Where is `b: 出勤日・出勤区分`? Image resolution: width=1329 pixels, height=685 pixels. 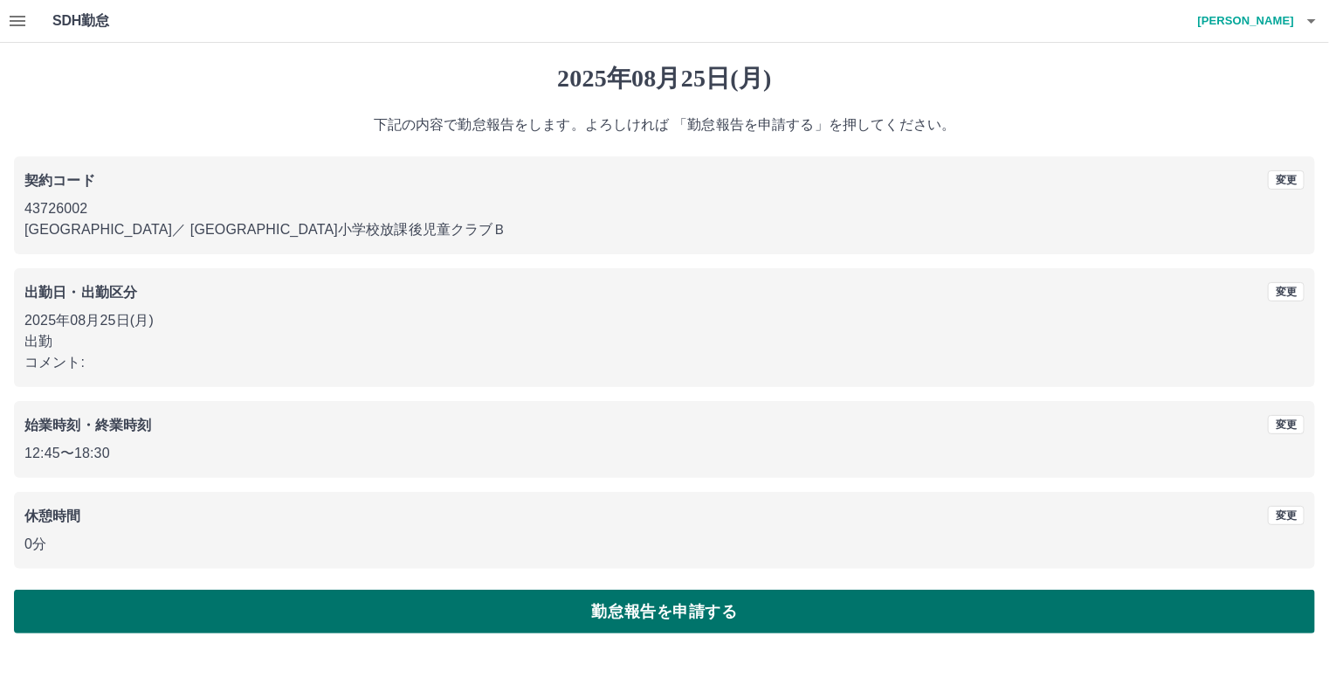
b: 出勤日・出勤区分 is located at coordinates (80, 292).